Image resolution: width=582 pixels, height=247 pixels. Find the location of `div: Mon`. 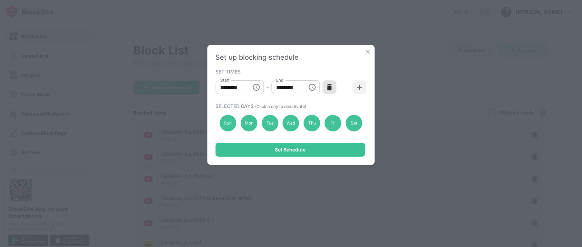

div: Mon is located at coordinates (249, 123).